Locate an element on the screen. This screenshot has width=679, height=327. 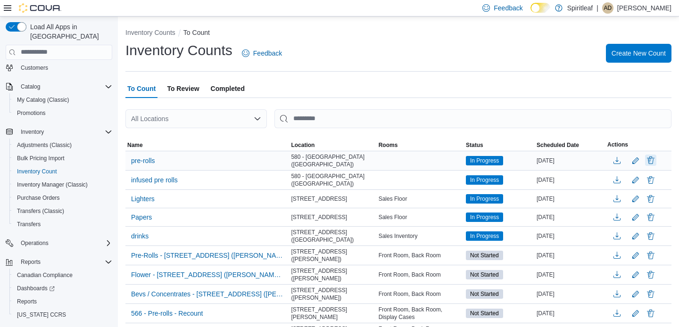
span: Name is located at coordinates (135, 145).